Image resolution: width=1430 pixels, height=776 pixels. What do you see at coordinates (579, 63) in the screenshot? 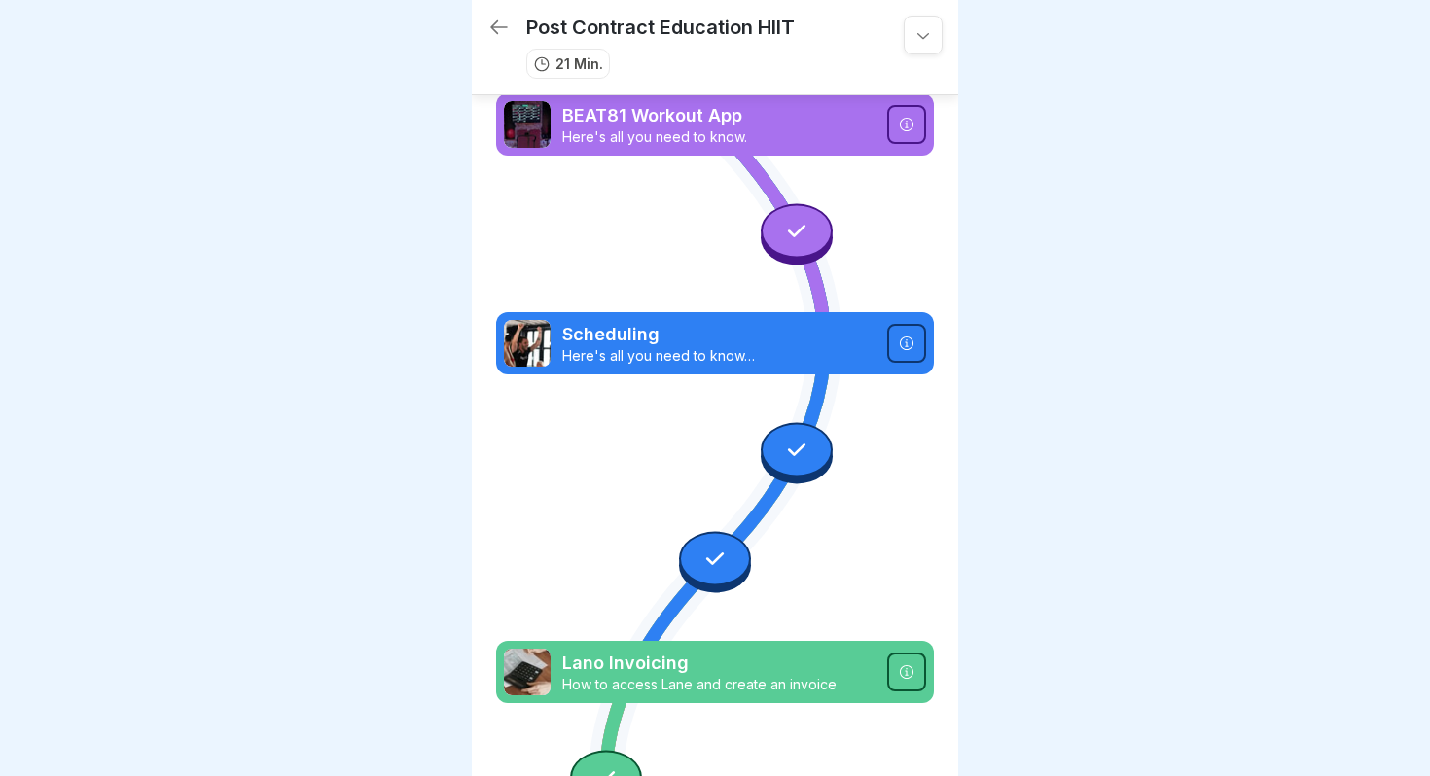
I see `p: 21 Min.` at bounding box center [579, 63].